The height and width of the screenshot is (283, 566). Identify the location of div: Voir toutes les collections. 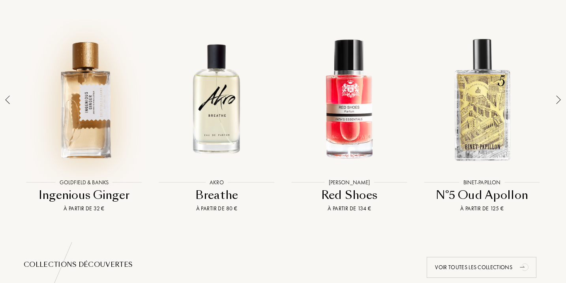
(481, 267).